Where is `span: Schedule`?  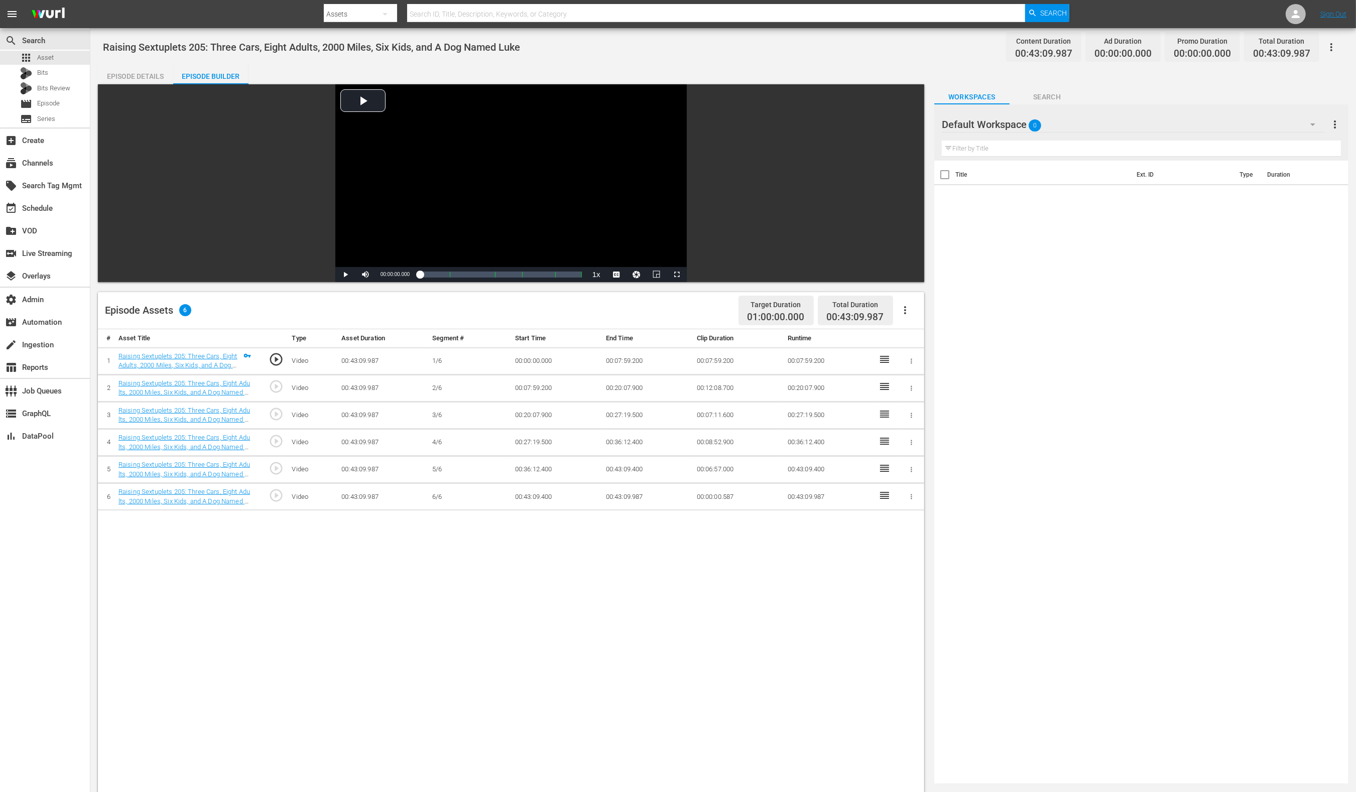
span: Schedule is located at coordinates (11, 208).